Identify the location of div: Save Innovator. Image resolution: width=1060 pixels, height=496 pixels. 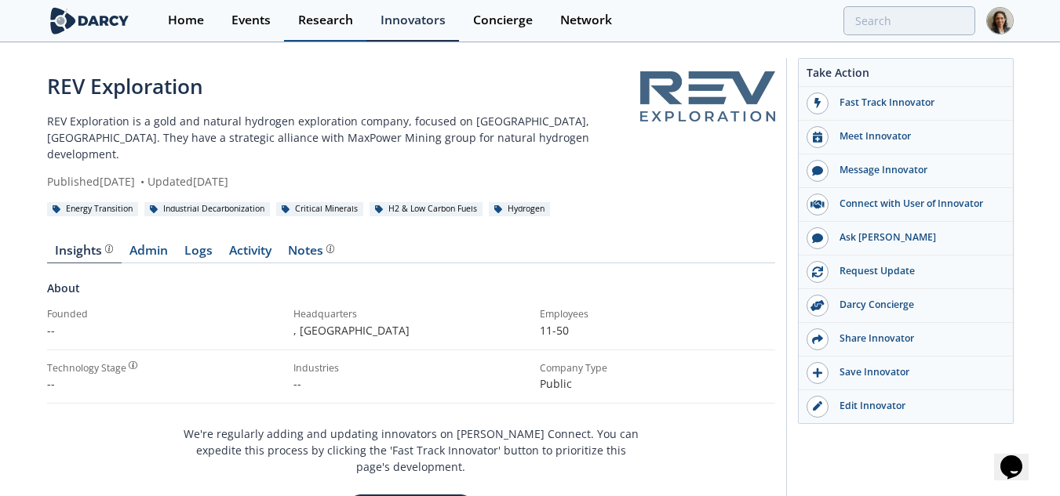
(916, 373).